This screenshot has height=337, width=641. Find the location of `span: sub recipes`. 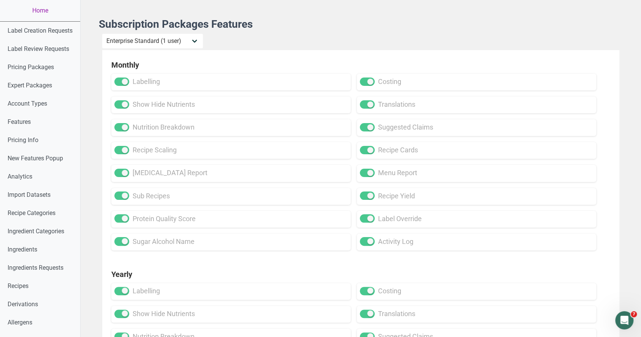

span: sub recipes is located at coordinates (151, 196).